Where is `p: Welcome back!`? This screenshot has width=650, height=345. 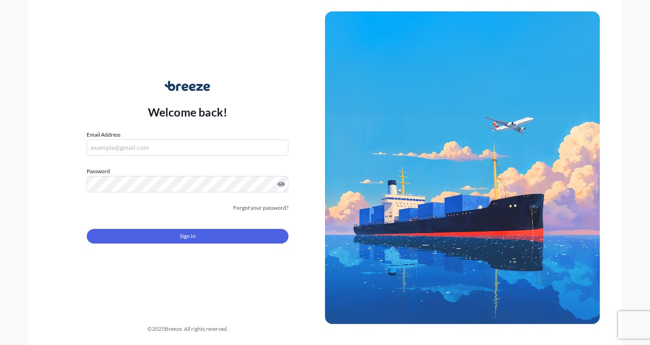 p: Welcome back! is located at coordinates (188, 112).